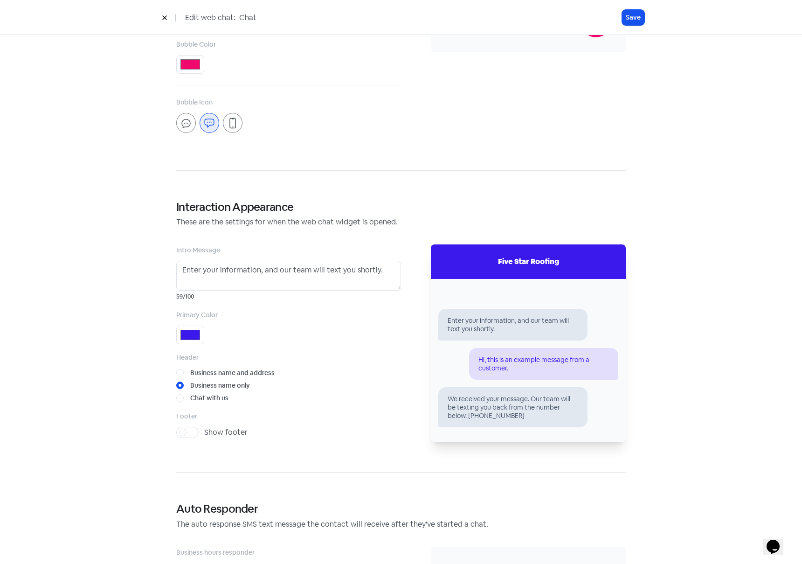 The image size is (802, 564). Describe the element at coordinates (187, 416) in the screenshot. I see `label: Footer` at that location.